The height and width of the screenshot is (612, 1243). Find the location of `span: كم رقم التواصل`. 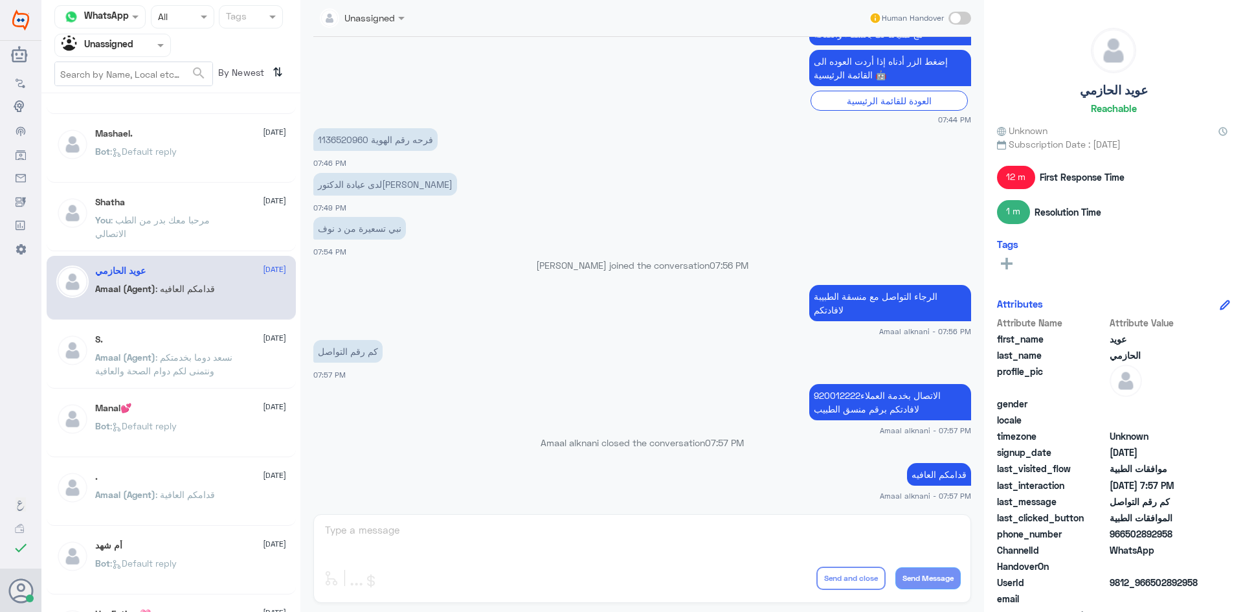

span: كم رقم التواصل is located at coordinates (1156, 501).